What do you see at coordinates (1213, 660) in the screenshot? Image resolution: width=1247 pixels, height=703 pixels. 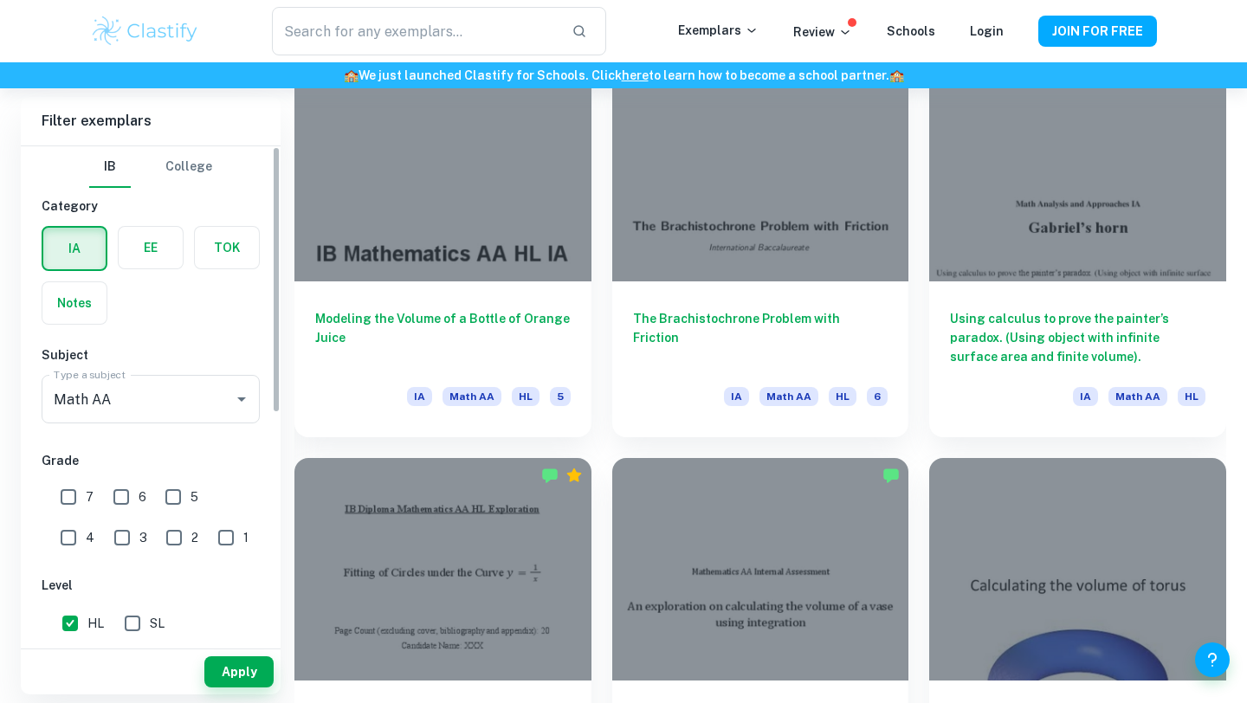 I see `button: Help and Feedback` at bounding box center [1213, 660].